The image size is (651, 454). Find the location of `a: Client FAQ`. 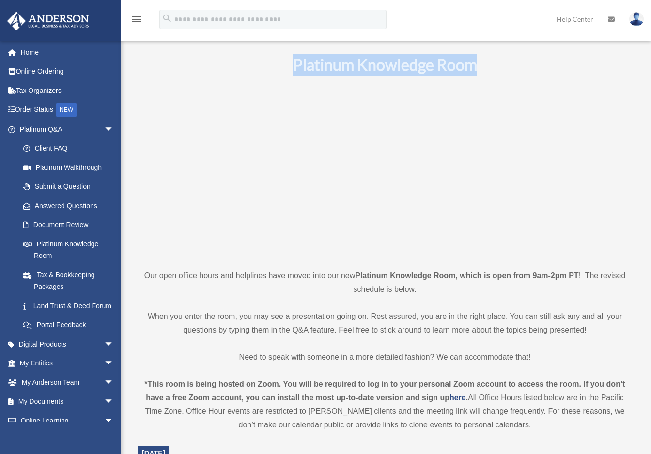

a: Client FAQ is located at coordinates (71, 149).